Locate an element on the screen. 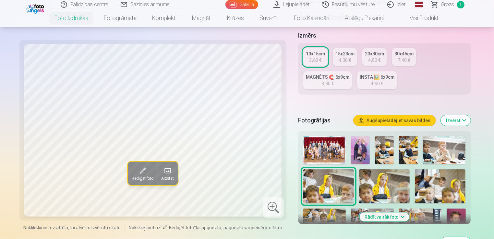 The width and height of the screenshot is (494, 239). div: INSTA 🖼️ 6x9cm is located at coordinates (377, 77).